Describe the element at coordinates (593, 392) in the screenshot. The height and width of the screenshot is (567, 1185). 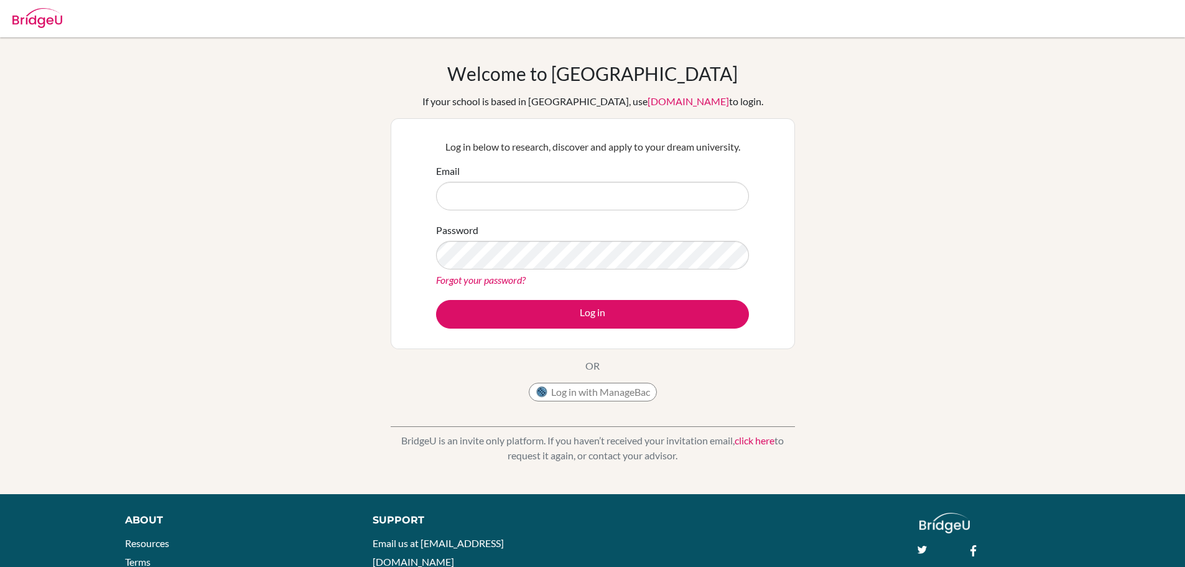
I see `button: Log in with ManageBac` at that location.